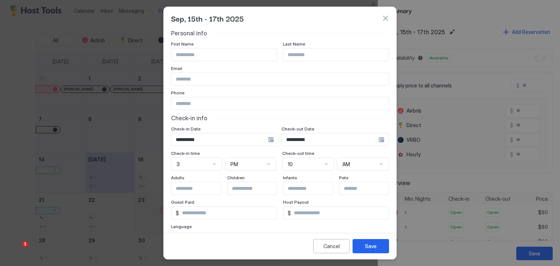 The width and height of the screenshot is (560, 266). Describe the element at coordinates (344, 178) in the screenshot. I see `span: Pets` at that location.